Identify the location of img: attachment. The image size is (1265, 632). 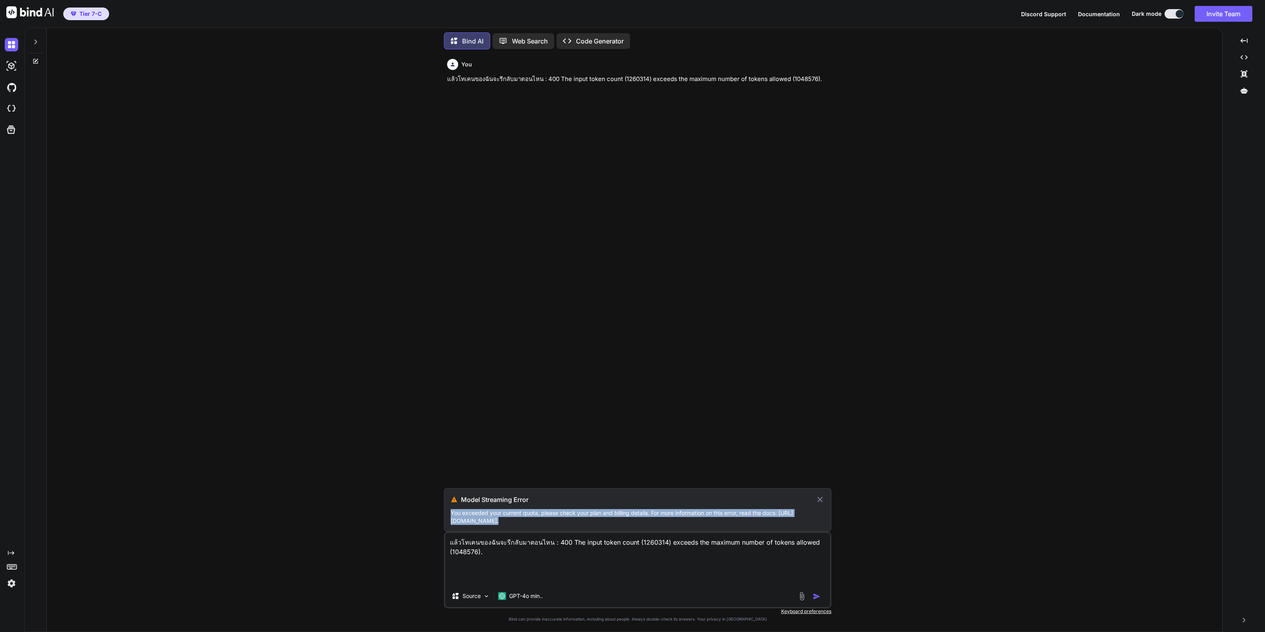
(802, 596).